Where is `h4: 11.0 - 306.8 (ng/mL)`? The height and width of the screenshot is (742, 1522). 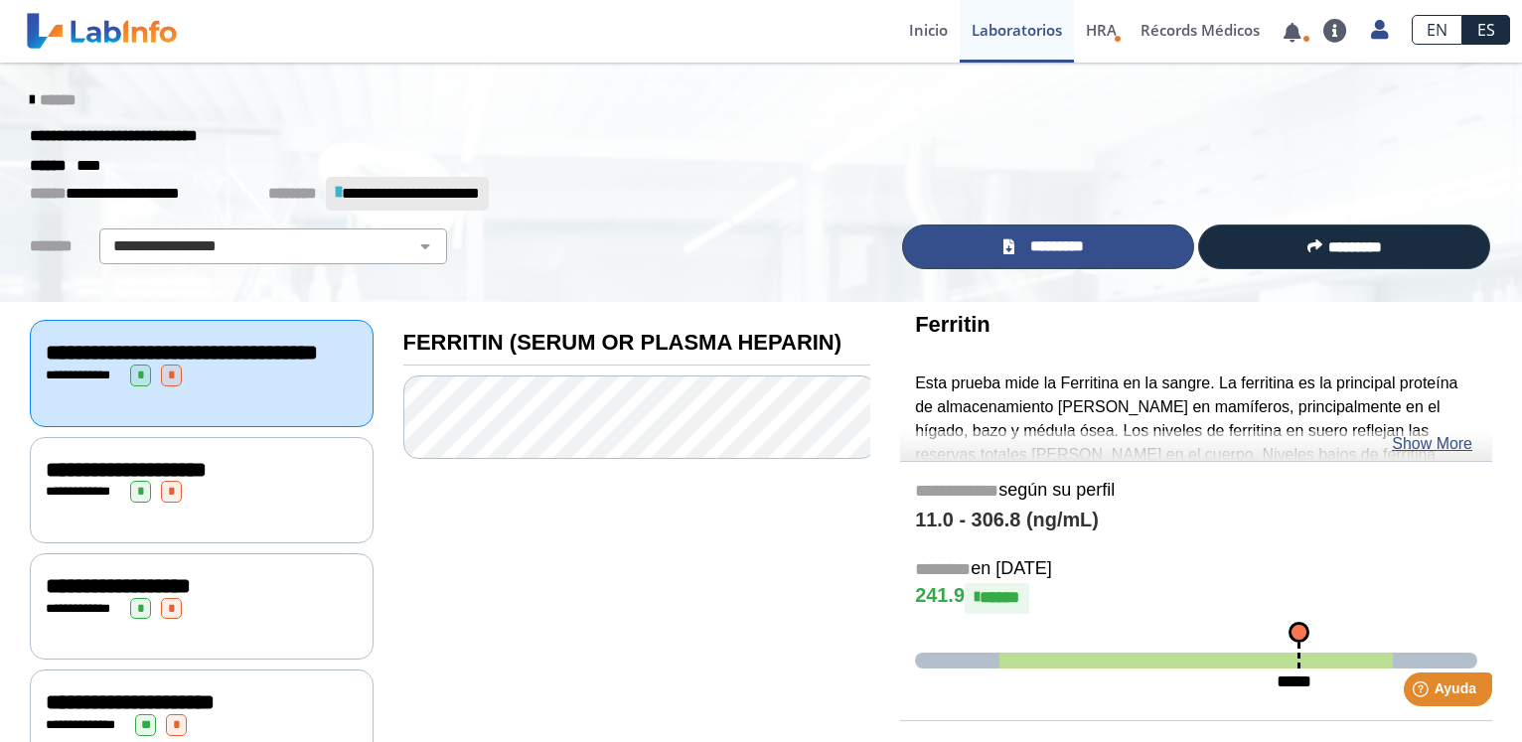 h4: 11.0 - 306.8 (ng/mL) is located at coordinates (1196, 521).